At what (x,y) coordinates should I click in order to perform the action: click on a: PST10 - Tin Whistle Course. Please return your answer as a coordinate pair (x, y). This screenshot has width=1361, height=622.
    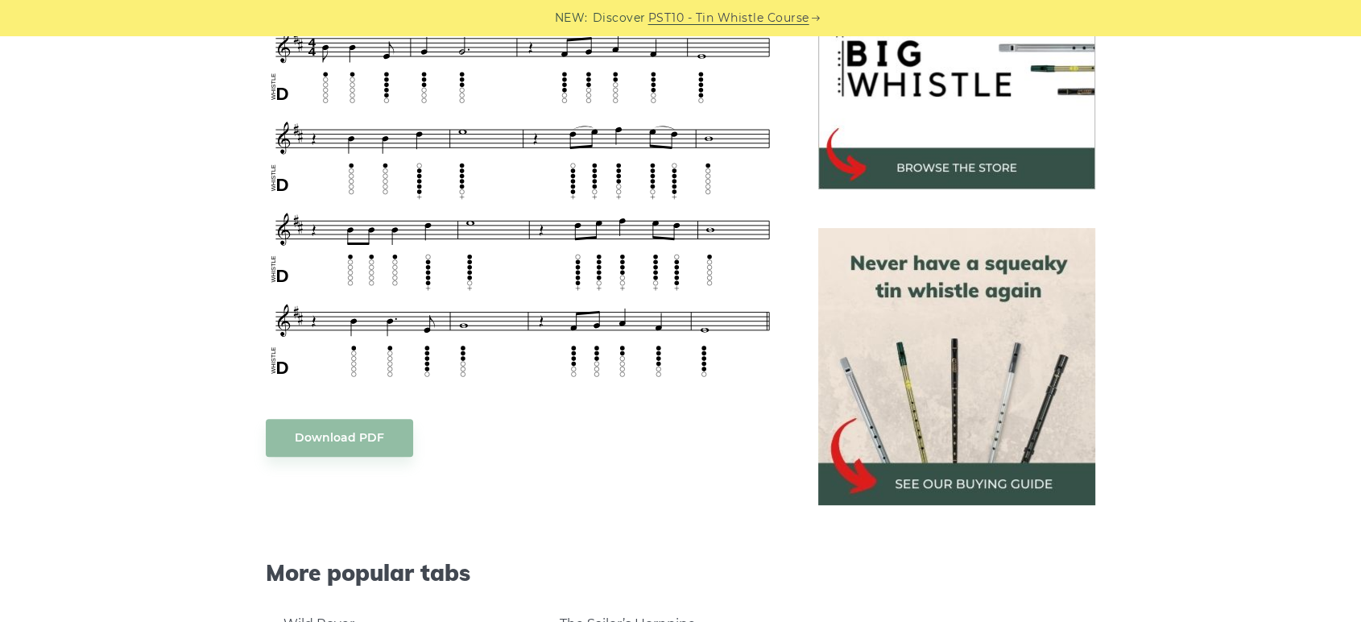
    Looking at the image, I should click on (729, 18).